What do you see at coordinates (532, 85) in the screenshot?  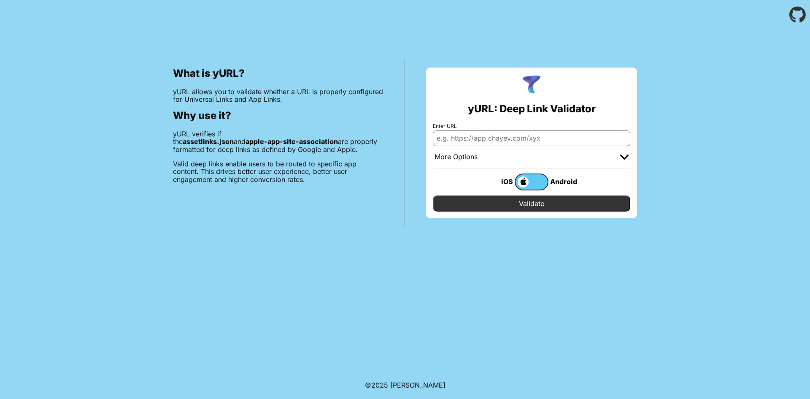 I see `img: yURL Logo` at bounding box center [532, 85].